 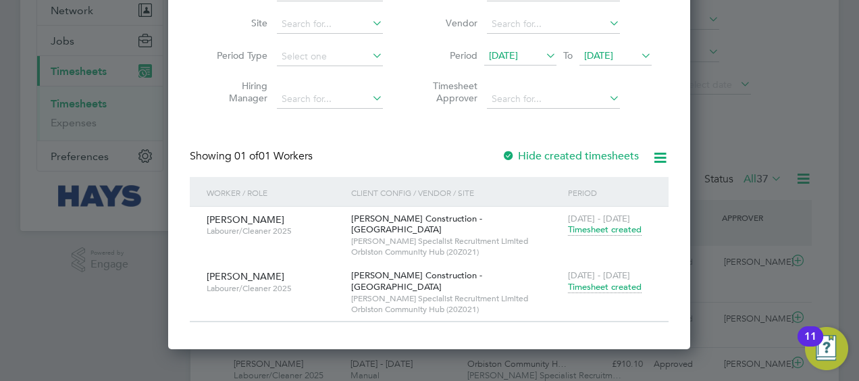 I want to click on span: 01 of, so click(x=246, y=156).